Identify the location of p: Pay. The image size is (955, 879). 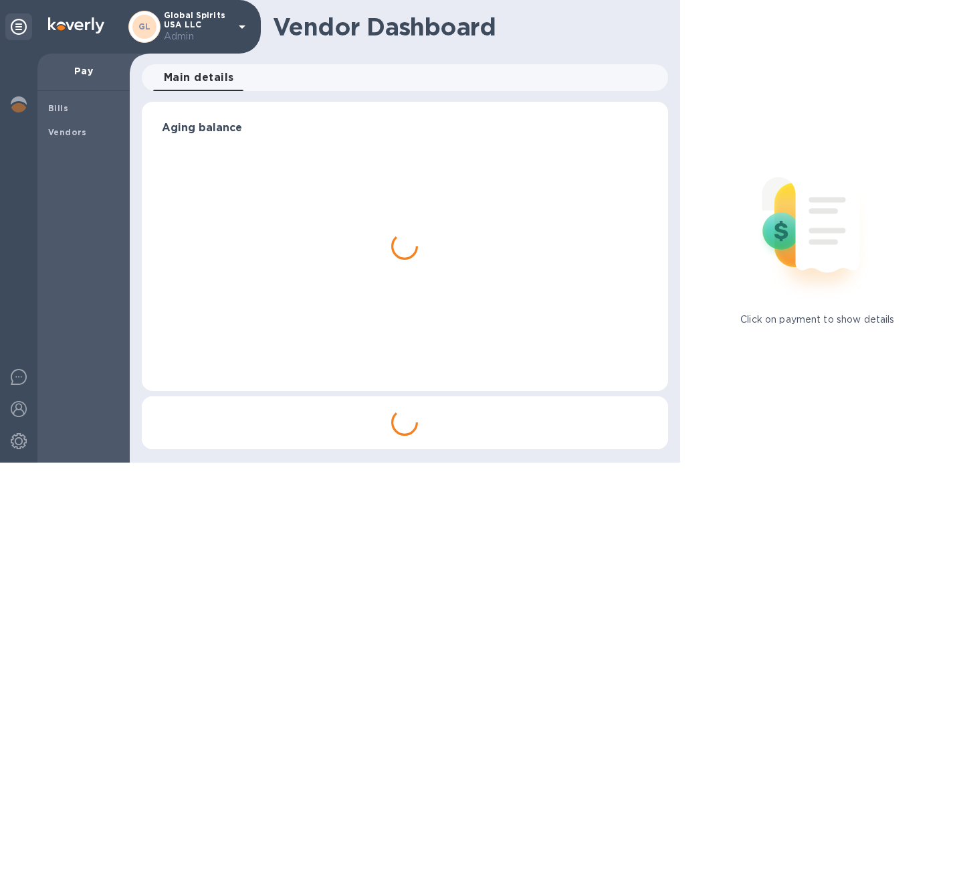
(84, 71).